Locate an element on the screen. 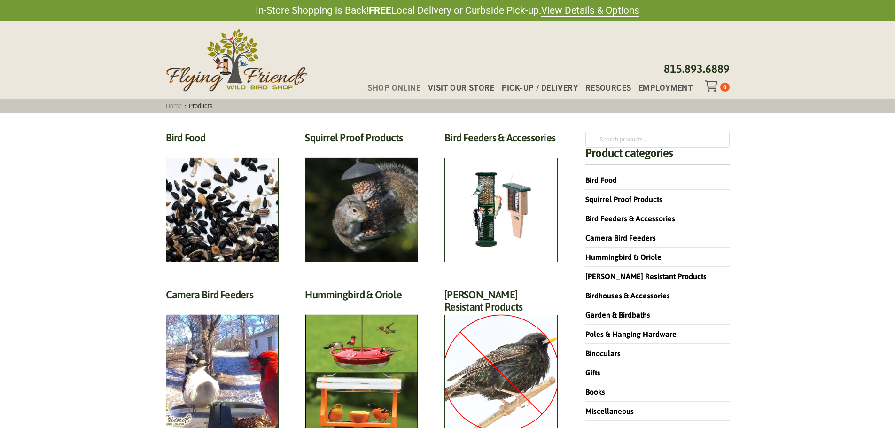 Image resolution: width=895 pixels, height=428 pixels. strong: FREE is located at coordinates (380, 10).